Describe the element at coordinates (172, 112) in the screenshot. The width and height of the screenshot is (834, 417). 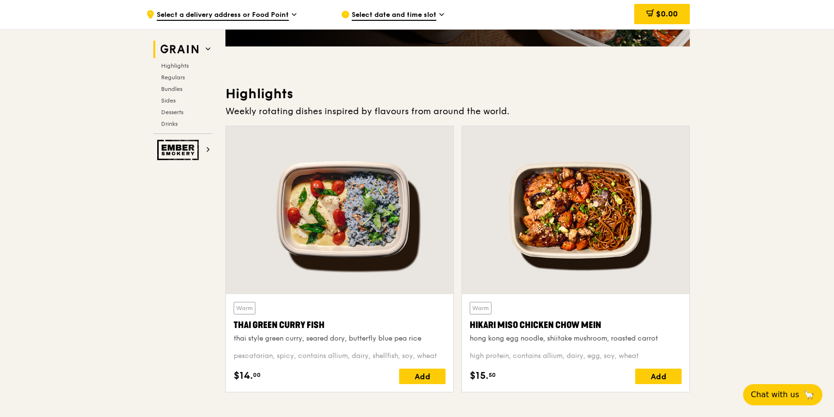
I see `span: Desserts` at that location.